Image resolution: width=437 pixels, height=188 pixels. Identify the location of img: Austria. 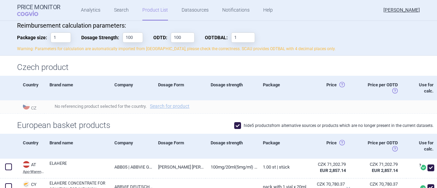
(26, 165).